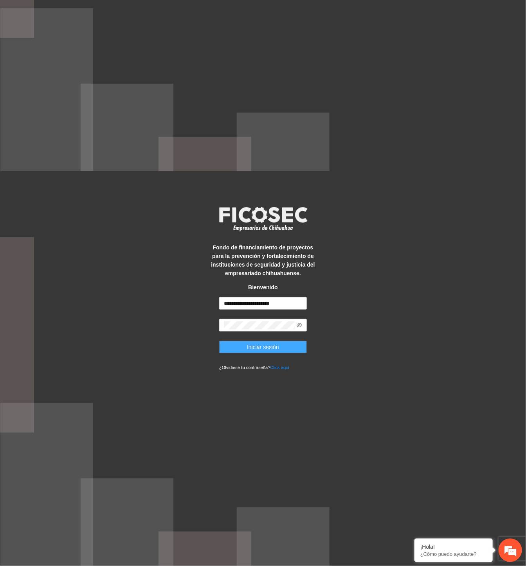 Image resolution: width=526 pixels, height=566 pixels. Describe the element at coordinates (262, 260) in the screenshot. I see `strong: Fondo de financiamiento de proyectos para la prevención y fortalecimiento de instituciones de seg...` at that location.